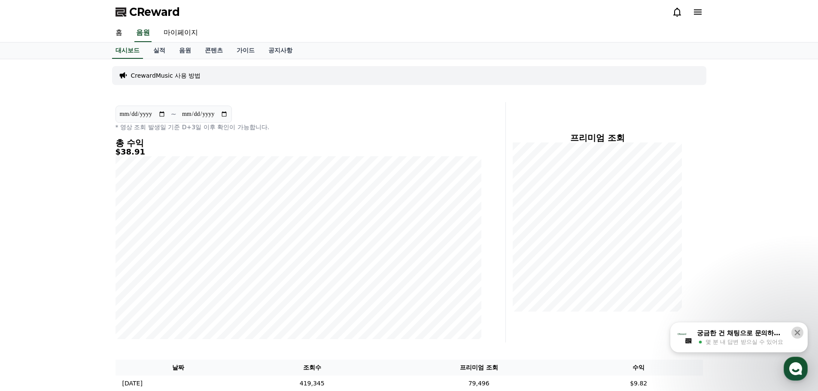 The image size is (818, 391). Describe the element at coordinates (138, 283) in the screenshot. I see `a: 설정` at that location.